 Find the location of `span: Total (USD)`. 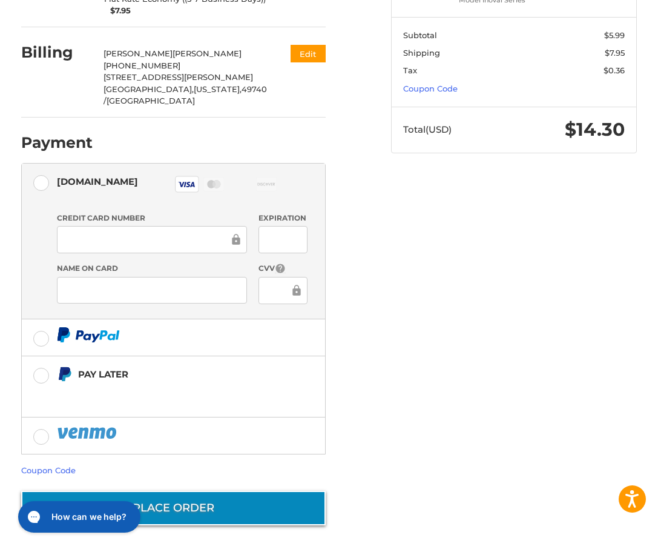

span: Total (USD) is located at coordinates (428, 129).